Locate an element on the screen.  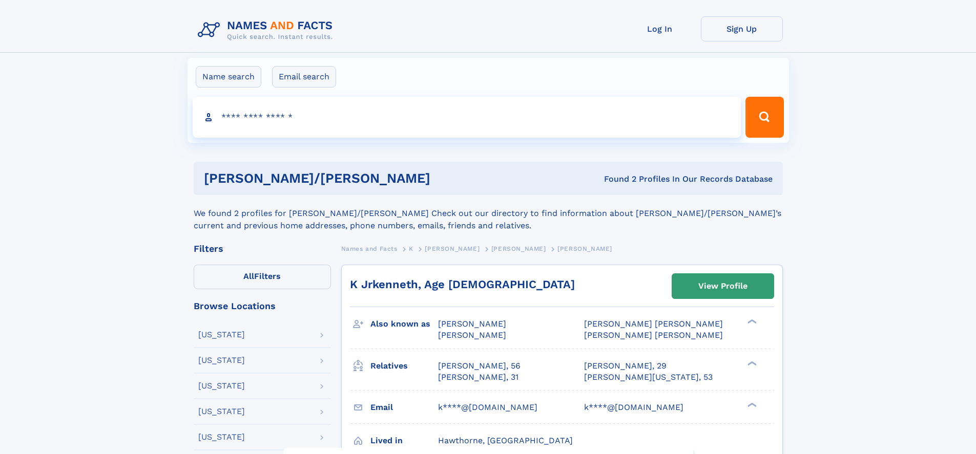
button: Search Button is located at coordinates (764, 117).